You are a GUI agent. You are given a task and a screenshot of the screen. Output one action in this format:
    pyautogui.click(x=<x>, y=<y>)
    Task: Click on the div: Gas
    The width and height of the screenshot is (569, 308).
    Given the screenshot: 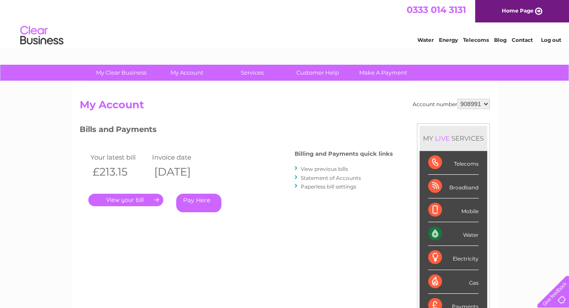 What is the action you would take?
    pyautogui.click(x=453, y=281)
    